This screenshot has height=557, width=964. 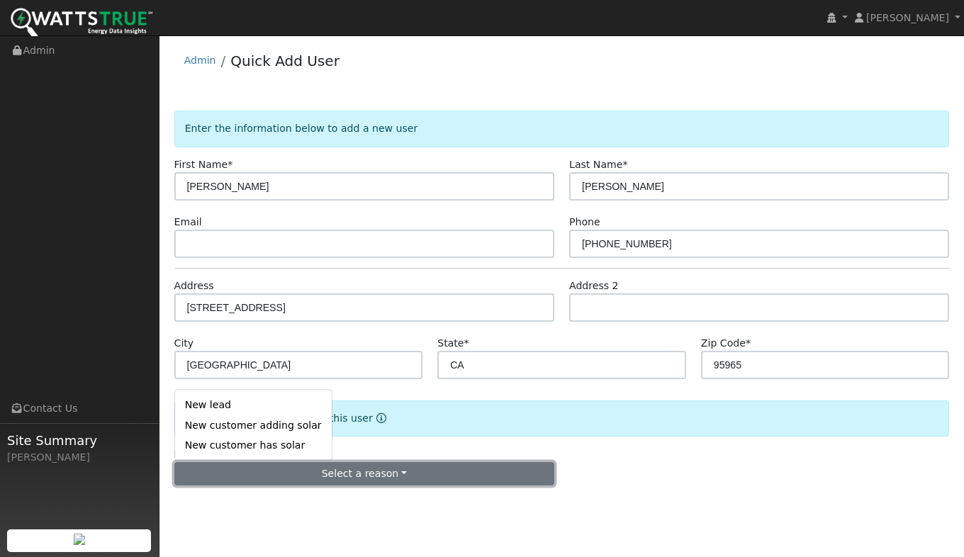 I want to click on label: Zip Code, so click(x=726, y=343).